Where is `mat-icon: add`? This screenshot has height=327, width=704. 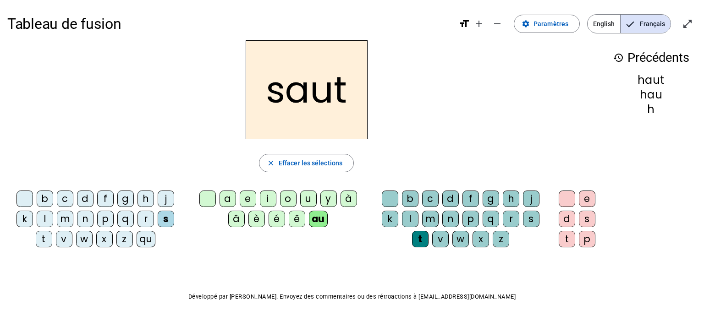
mat-icon: add is located at coordinates (479, 24).